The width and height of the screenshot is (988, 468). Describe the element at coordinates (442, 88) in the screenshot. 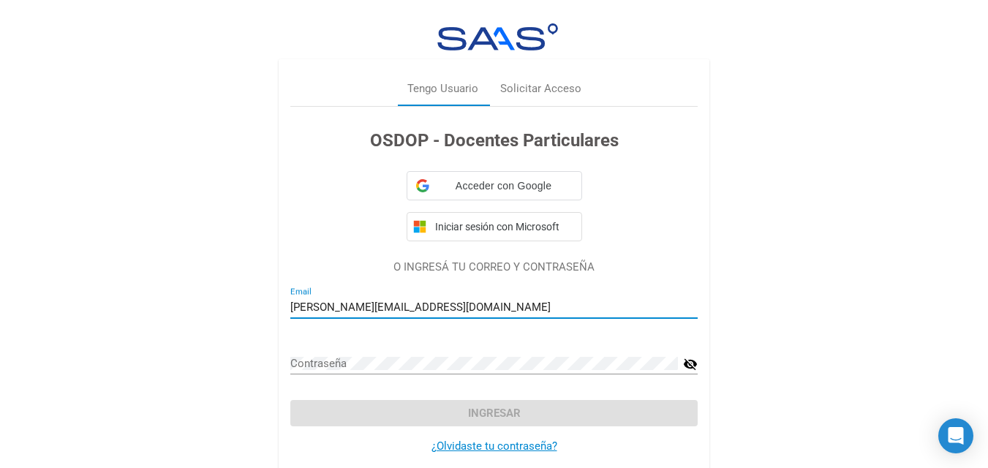

I see `div: Tengo Usuario` at that location.